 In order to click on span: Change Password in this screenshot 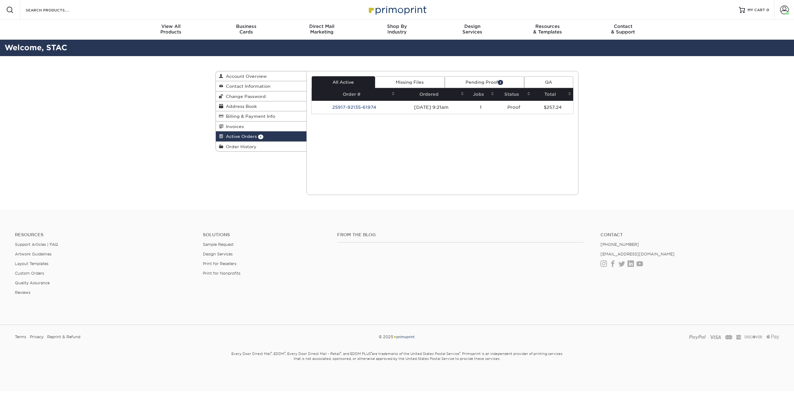, I will do `click(245, 97)`.